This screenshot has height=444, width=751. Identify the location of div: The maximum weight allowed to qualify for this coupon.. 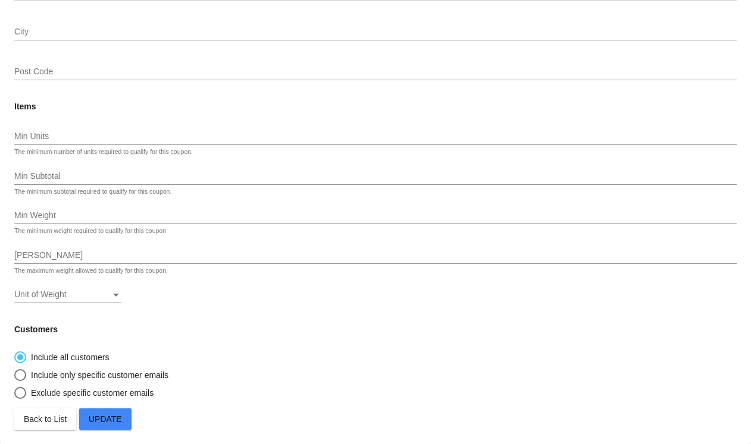
(91, 271).